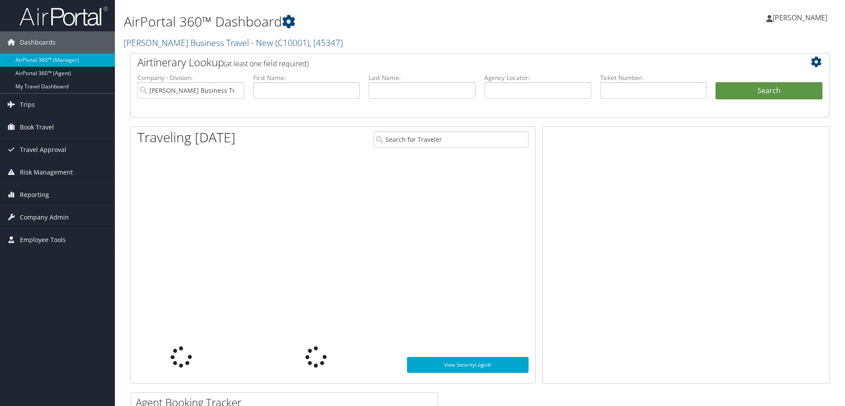 The width and height of the screenshot is (845, 406). What do you see at coordinates (64, 16) in the screenshot?
I see `img: airportal-logo.png` at bounding box center [64, 16].